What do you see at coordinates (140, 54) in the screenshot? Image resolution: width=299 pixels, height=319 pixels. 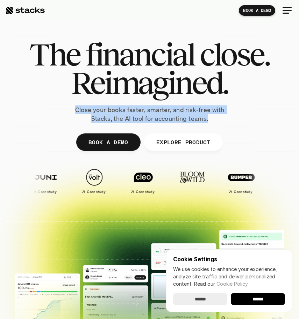 I see `span: financial` at bounding box center [140, 54].